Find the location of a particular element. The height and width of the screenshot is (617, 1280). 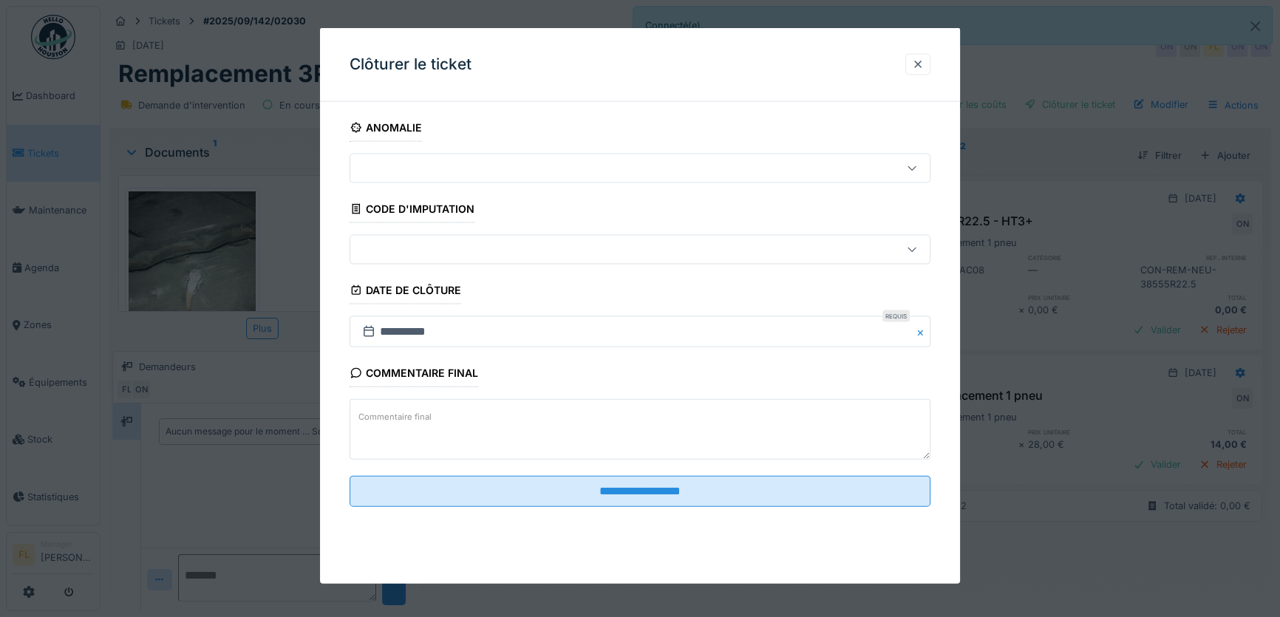

div: Date de clôture is located at coordinates (405, 292).